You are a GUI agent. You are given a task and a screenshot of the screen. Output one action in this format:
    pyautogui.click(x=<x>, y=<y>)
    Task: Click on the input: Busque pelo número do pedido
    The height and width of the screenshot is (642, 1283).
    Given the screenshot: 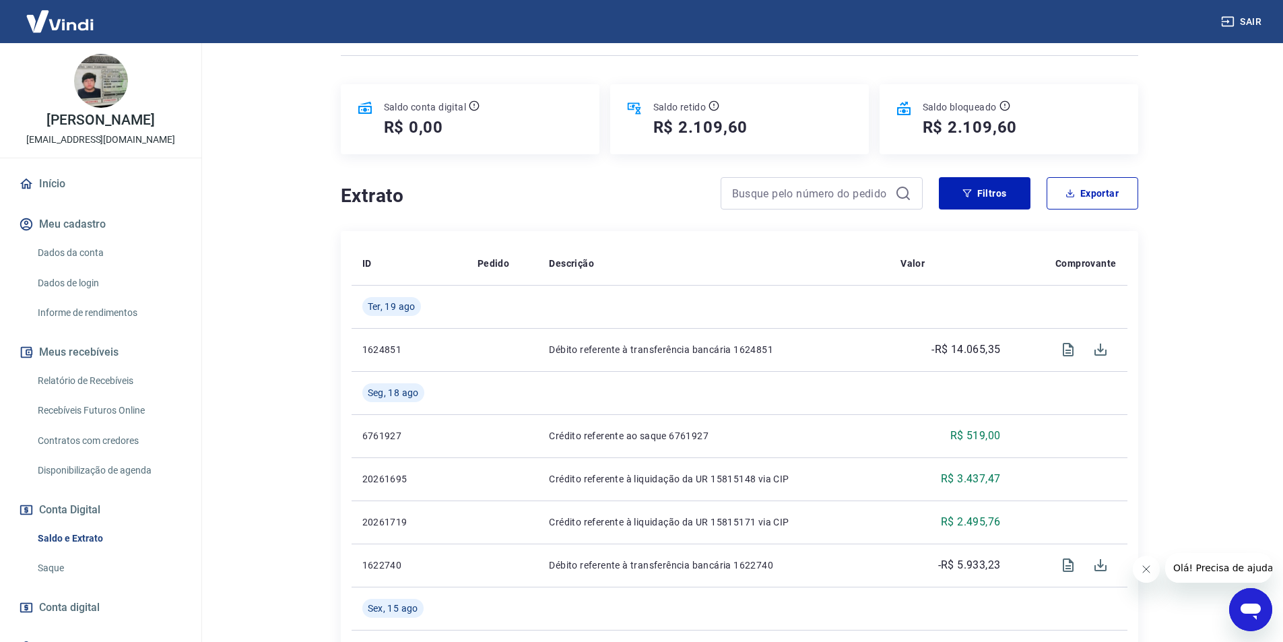 What is the action you would take?
    pyautogui.click(x=811, y=193)
    